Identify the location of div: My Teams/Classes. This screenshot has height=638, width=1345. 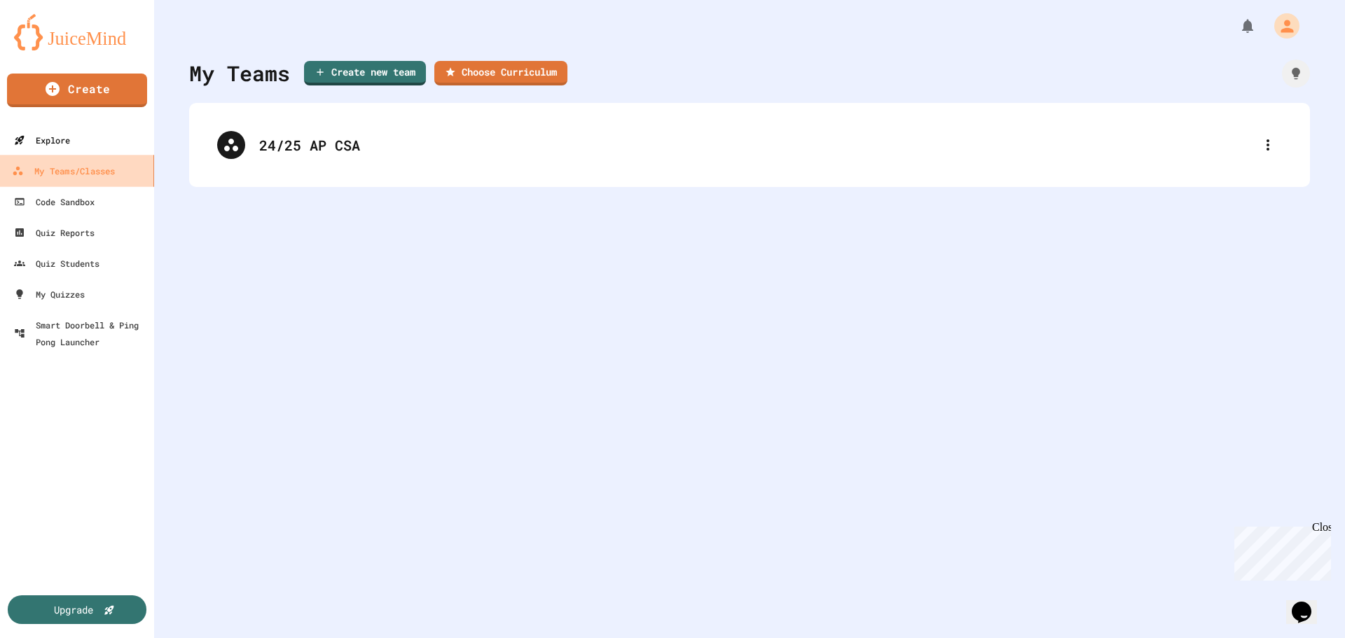
(63, 171).